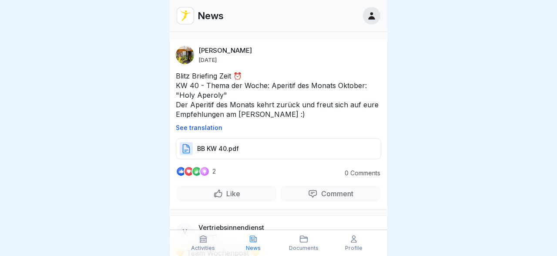 The height and width of the screenshot is (256, 557). What do you see at coordinates (354, 248) in the screenshot?
I see `p: Profile` at bounding box center [354, 248].